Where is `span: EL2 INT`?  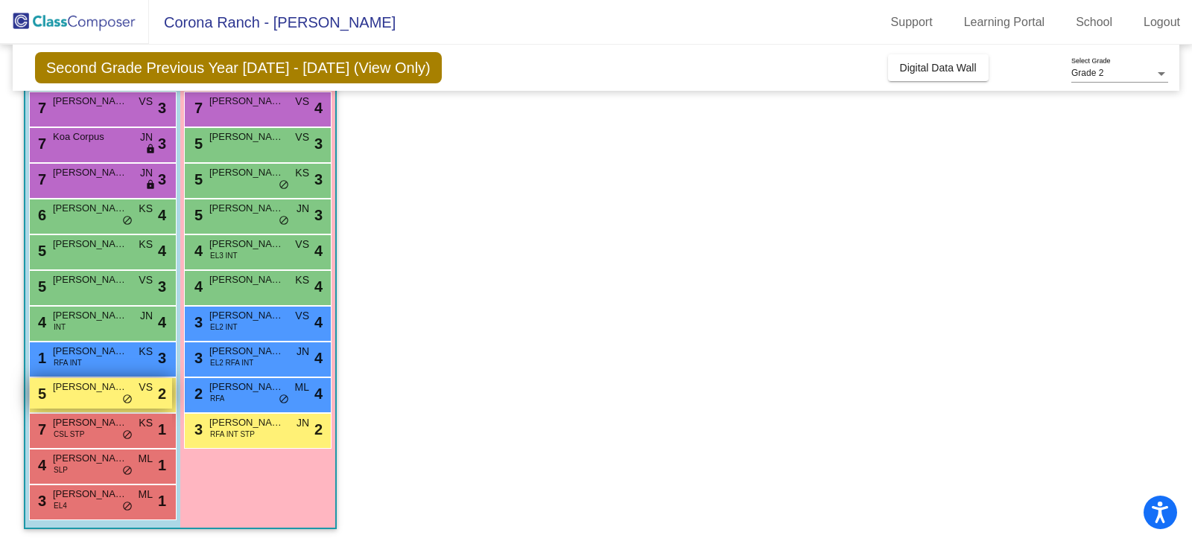
span: EL2 INT is located at coordinates (223, 327).